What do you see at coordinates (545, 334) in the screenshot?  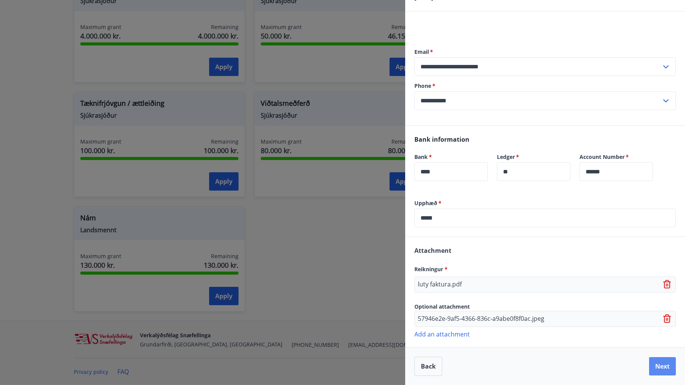 I see `p: Add an attachment` at bounding box center [545, 334].